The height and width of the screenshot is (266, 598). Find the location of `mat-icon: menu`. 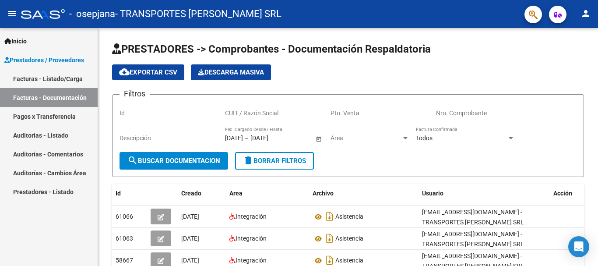

mat-icon: menu is located at coordinates (12, 14).